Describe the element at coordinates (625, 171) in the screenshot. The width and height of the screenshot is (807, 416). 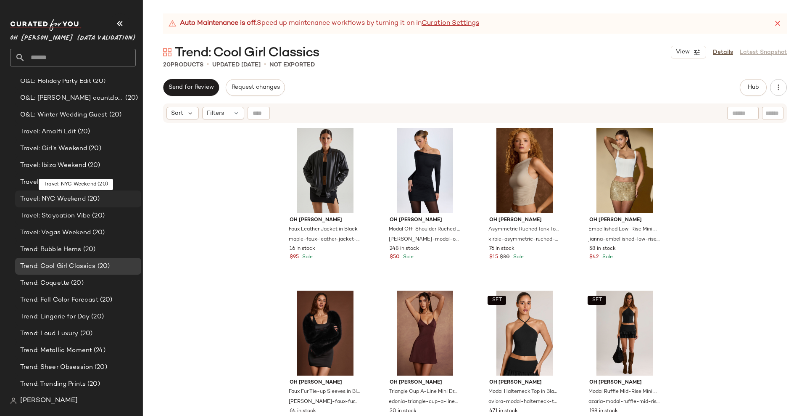
I see `img: jianna-embellished-low-rise-mini-skirt-gold_1_24121912030.jpg` at that location.